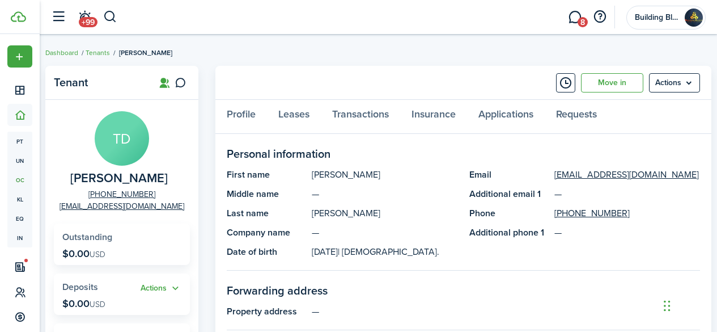 The width and height of the screenshot is (717, 332). What do you see at coordinates (266, 194) in the screenshot?
I see `panel-main-title: Middle name` at bounding box center [266, 194].